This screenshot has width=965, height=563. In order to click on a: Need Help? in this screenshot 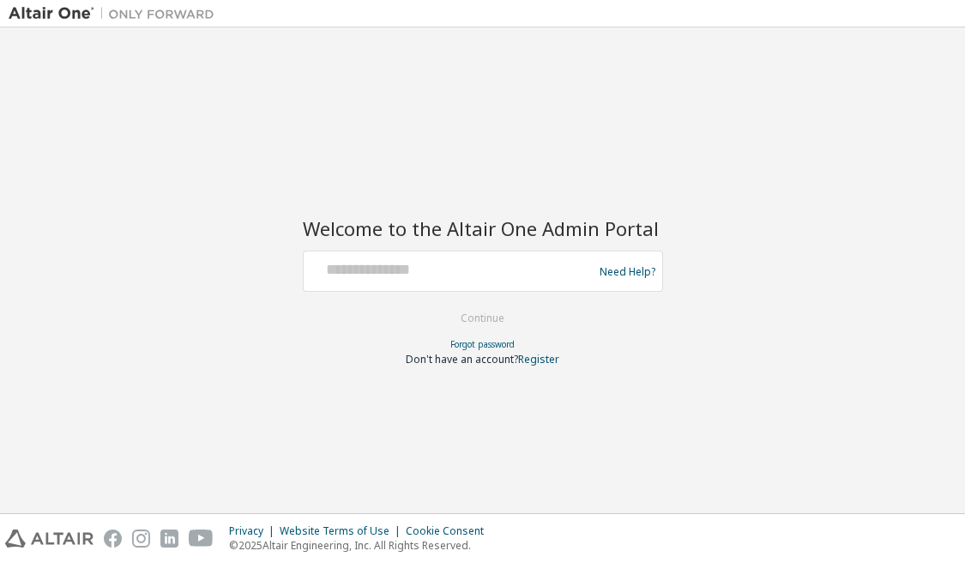, I will do `click(627, 271)`.